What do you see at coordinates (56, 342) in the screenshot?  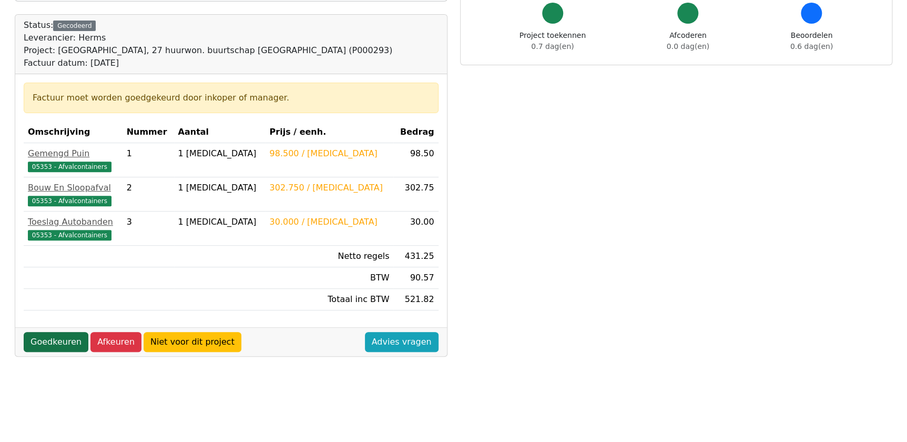 I see `a: Goedkeuren` at bounding box center [56, 342].